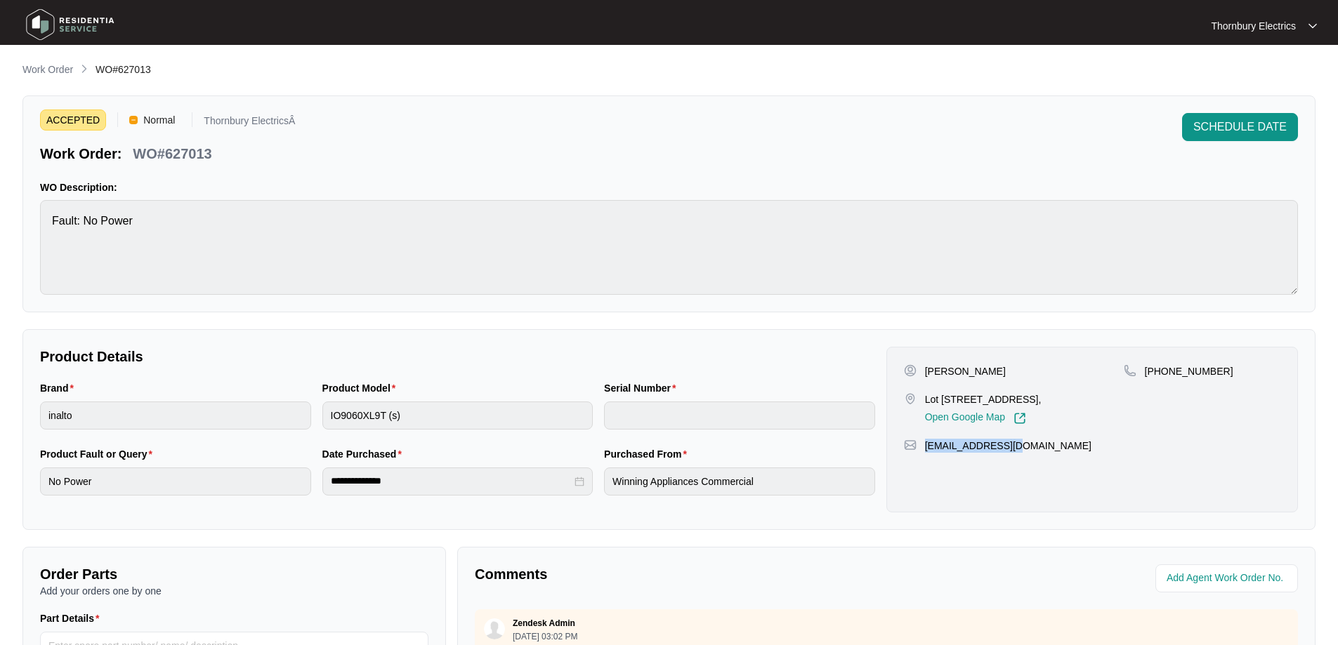 This screenshot has height=645, width=1338. I want to click on p: Work Order:, so click(81, 154).